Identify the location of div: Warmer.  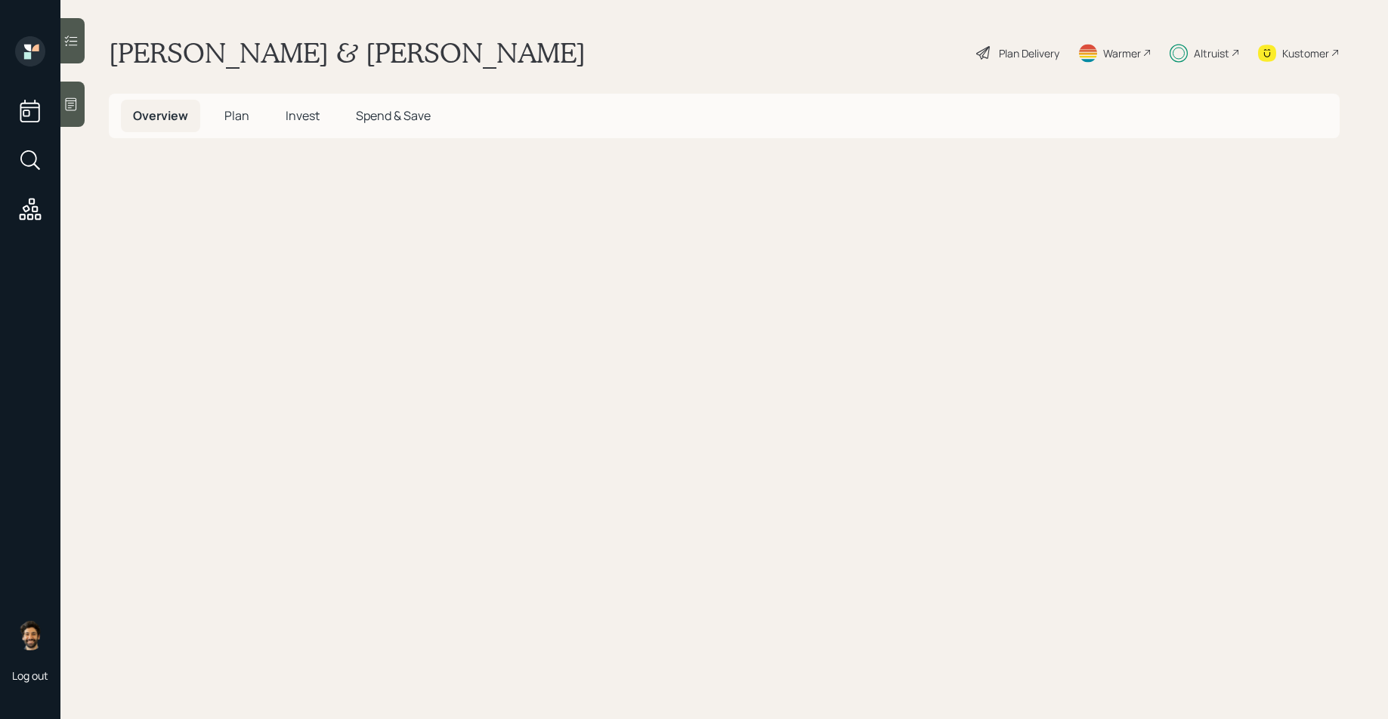
(1122, 53).